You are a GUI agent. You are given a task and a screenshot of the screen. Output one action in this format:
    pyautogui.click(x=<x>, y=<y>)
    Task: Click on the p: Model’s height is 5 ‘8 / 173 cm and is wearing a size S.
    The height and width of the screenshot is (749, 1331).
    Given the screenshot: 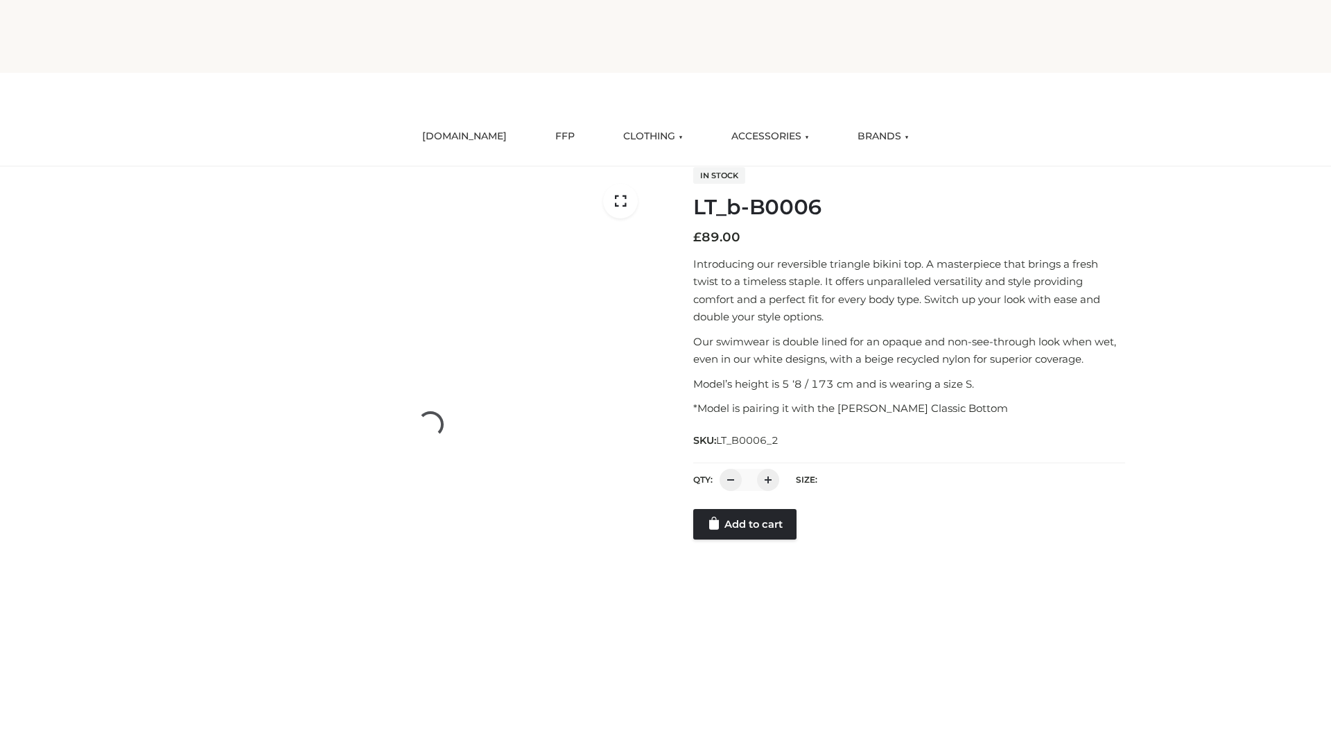 What is the action you would take?
    pyautogui.click(x=909, y=384)
    